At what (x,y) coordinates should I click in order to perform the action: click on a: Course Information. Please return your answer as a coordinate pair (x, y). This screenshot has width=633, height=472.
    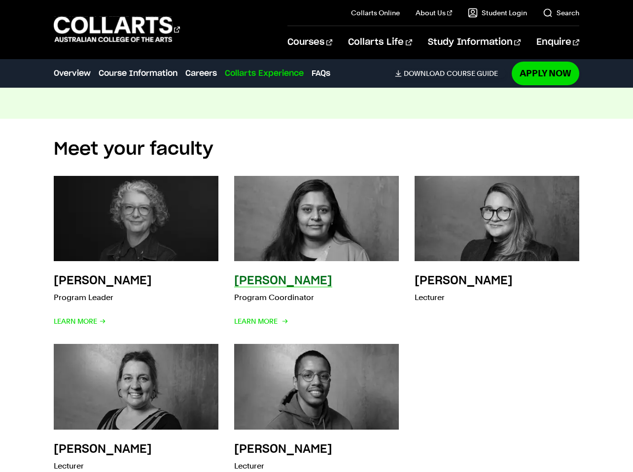
    Looking at the image, I should click on (138, 73).